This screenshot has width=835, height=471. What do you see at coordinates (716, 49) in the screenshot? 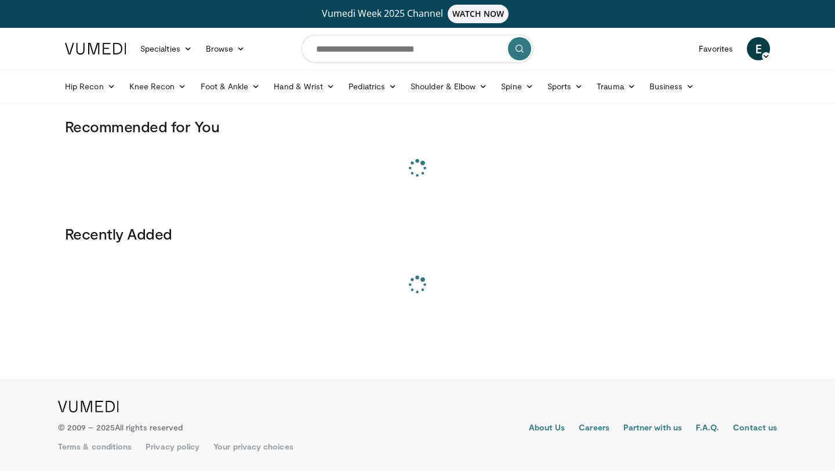
I see `a: Favorites` at bounding box center [716, 49].